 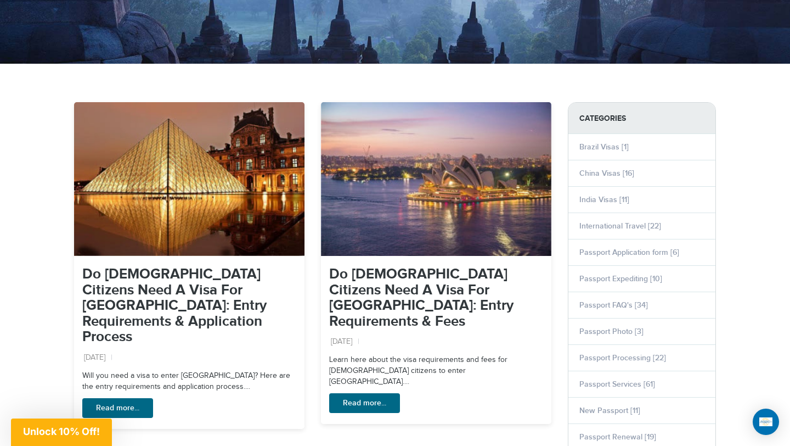 What do you see at coordinates (61, 431) in the screenshot?
I see `span: Unlock 10% Off!` at bounding box center [61, 431].